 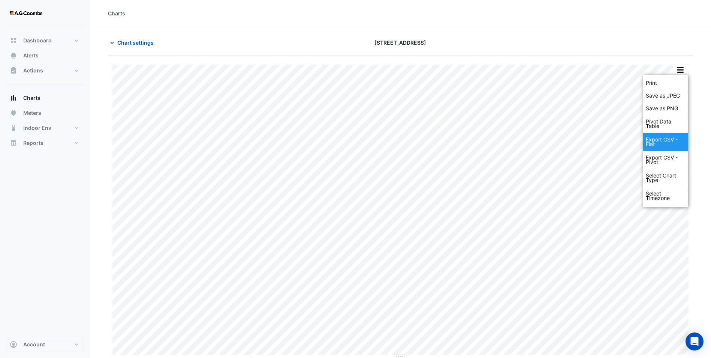 What do you see at coordinates (133, 42) in the screenshot?
I see `button: Chart settings` at bounding box center [133, 42].